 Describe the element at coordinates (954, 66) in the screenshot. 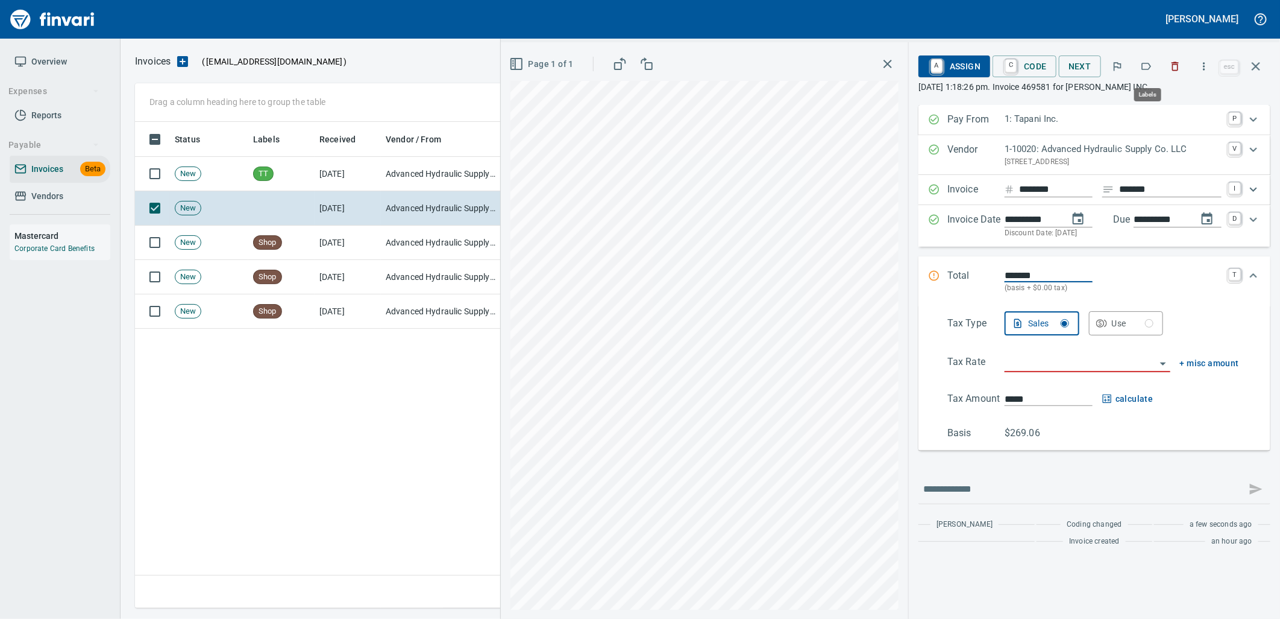

I see `span: Assign` at that location.